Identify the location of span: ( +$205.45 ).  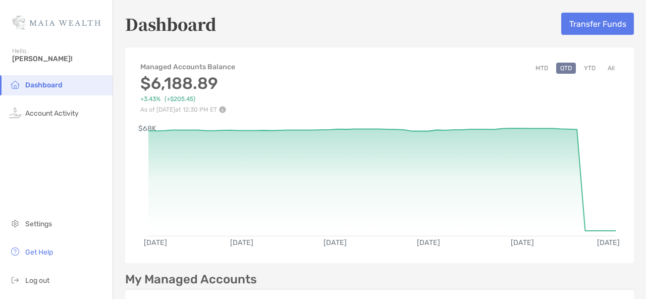
(180, 99).